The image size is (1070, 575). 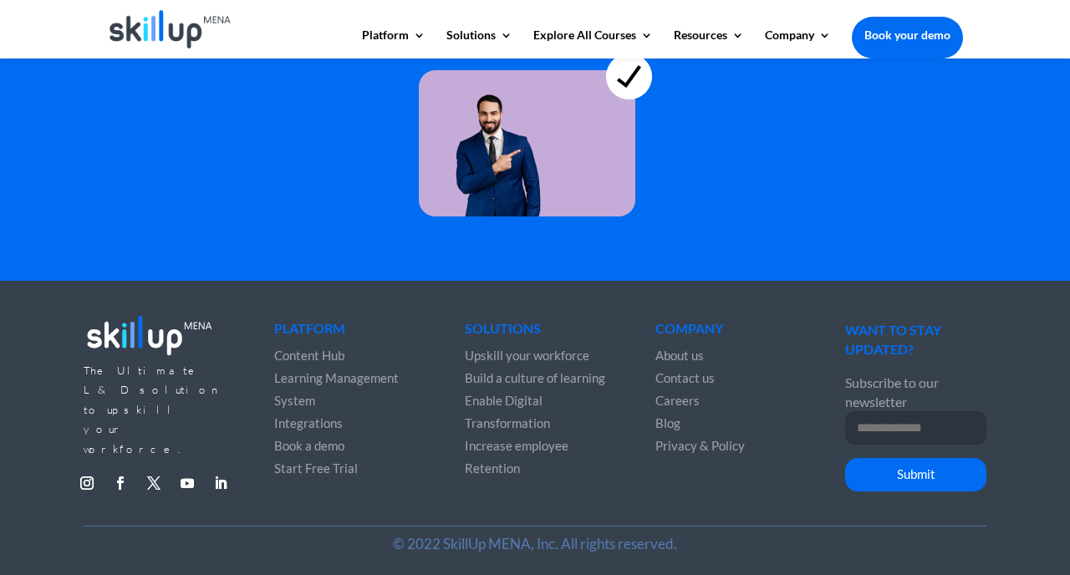 What do you see at coordinates (394, 43) in the screenshot?
I see `a: Platform` at bounding box center [394, 43].